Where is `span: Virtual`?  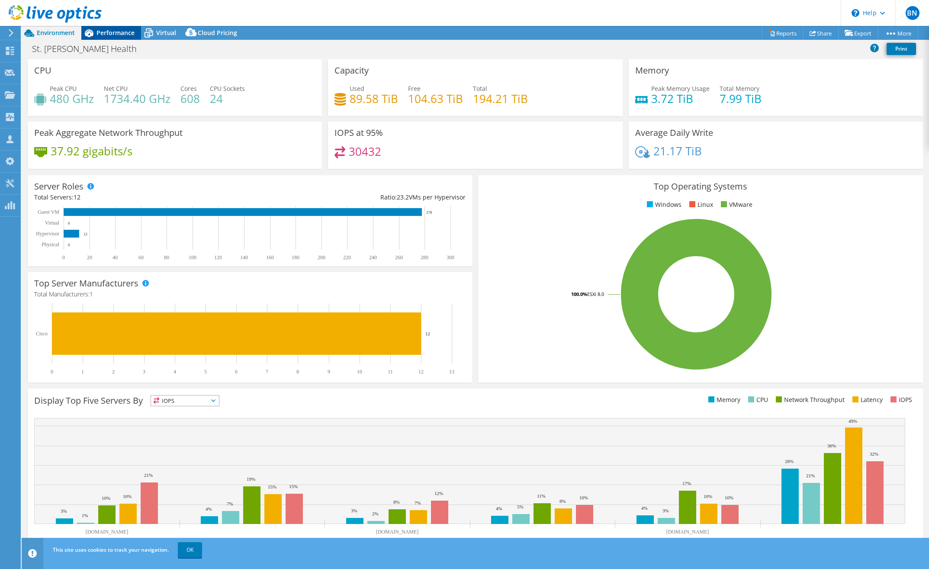
span: Virtual is located at coordinates (166, 32).